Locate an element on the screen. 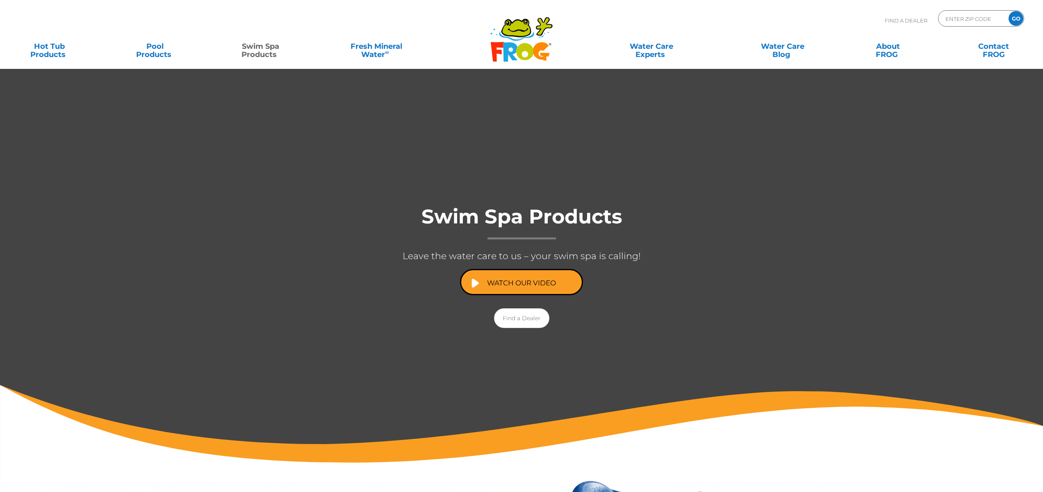 The height and width of the screenshot is (492, 1043). h1: Swim Spa Products is located at coordinates (521, 223).